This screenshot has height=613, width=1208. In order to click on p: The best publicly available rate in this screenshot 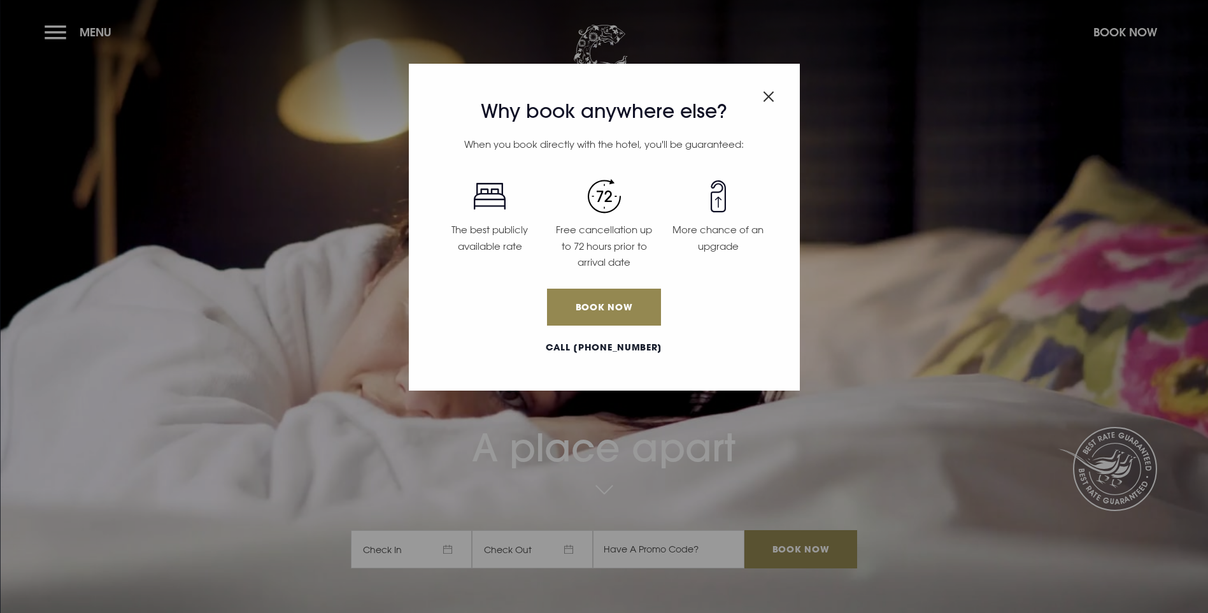, I will do `click(489, 238)`.